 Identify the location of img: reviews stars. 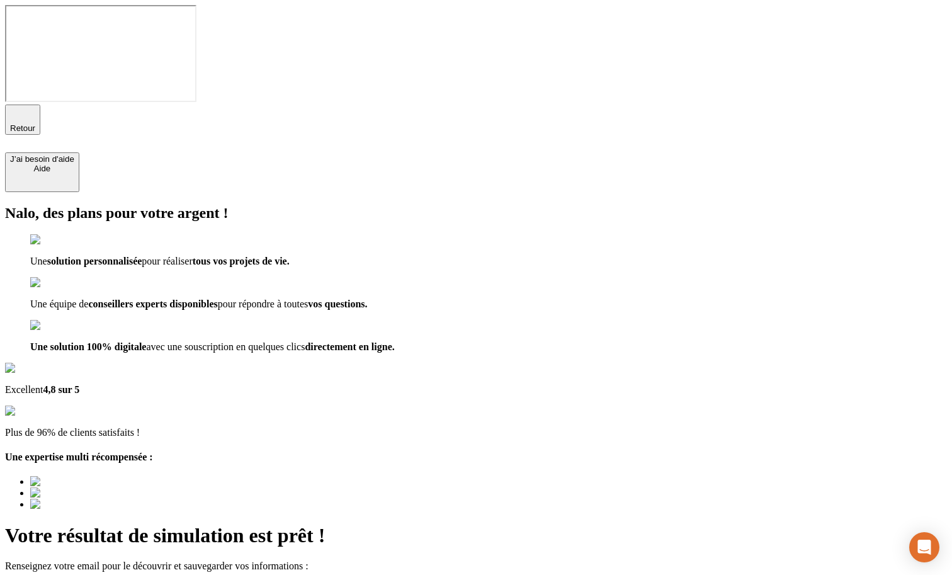
(36, 411).